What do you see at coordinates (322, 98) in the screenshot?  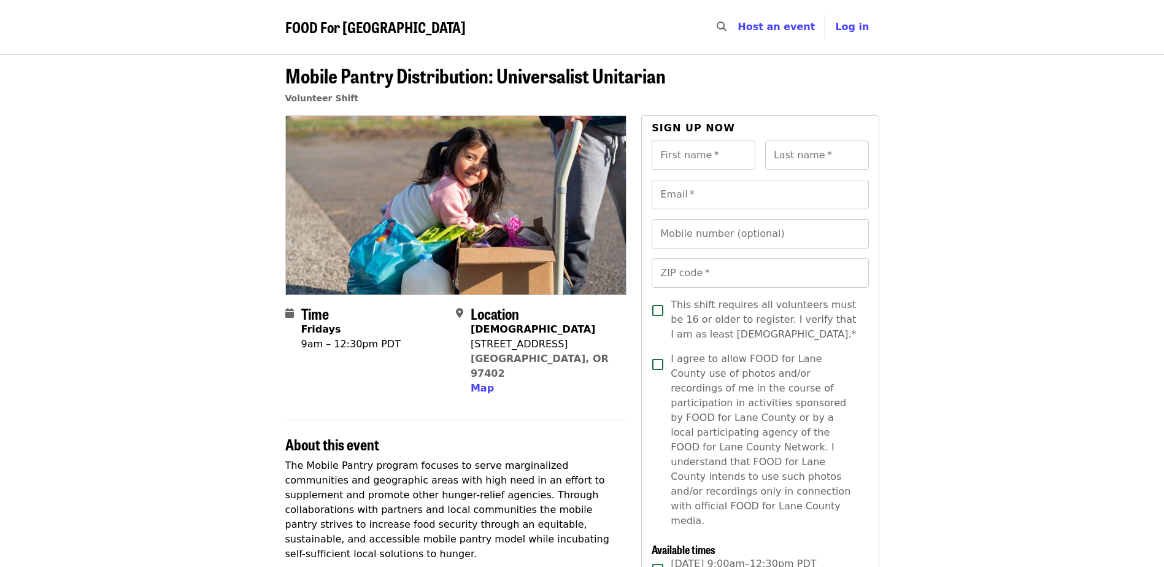 I see `a: Volunteer Shift` at bounding box center [322, 98].